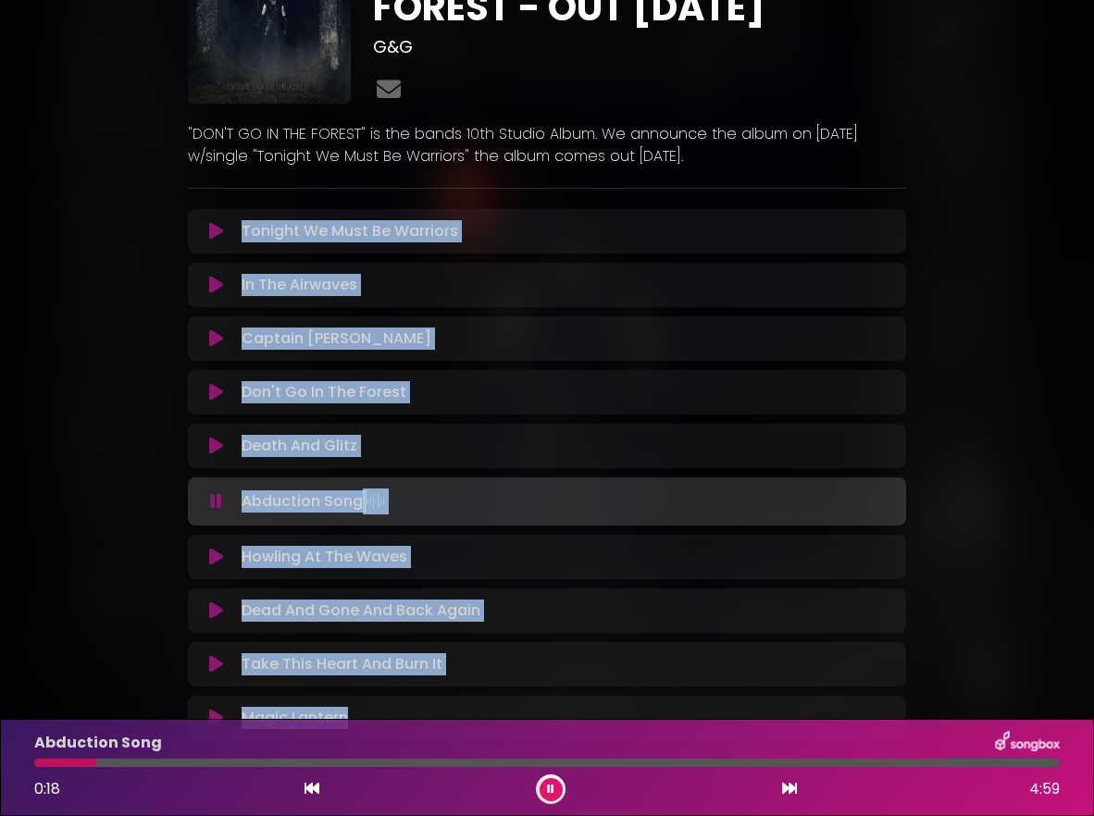 The height and width of the screenshot is (816, 1094). What do you see at coordinates (341, 664) in the screenshot?
I see `p: Take This Heart And Burn It` at bounding box center [341, 664].